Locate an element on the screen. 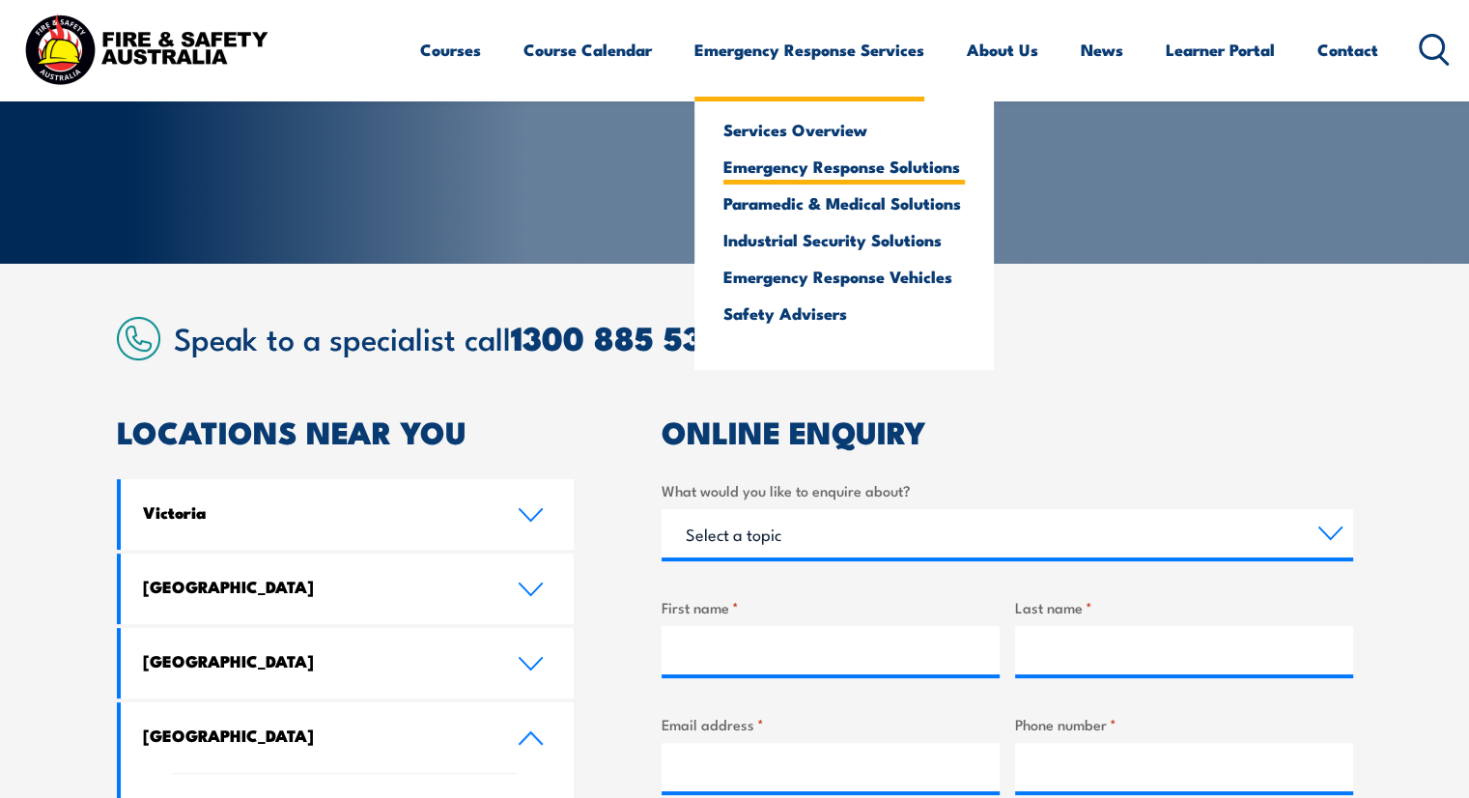  label: Email address is located at coordinates (830, 723).